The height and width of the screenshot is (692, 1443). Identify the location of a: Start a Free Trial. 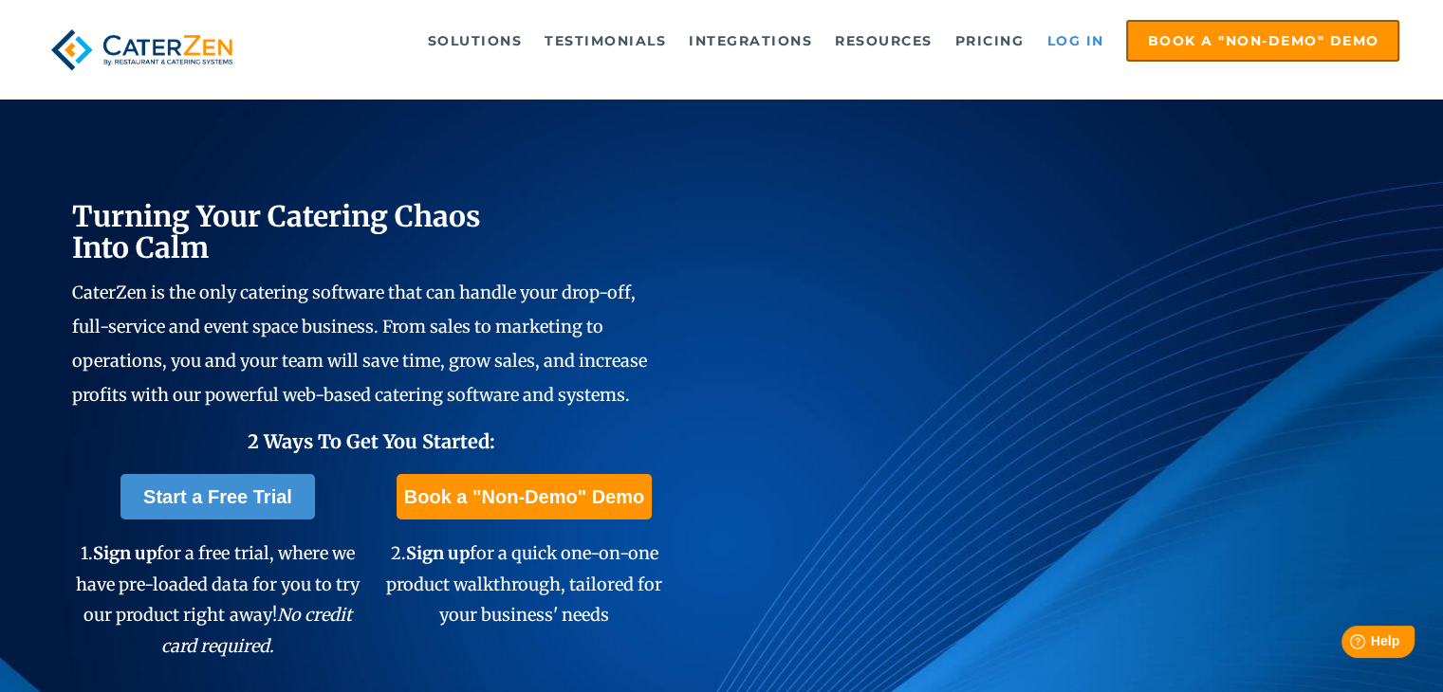
(217, 497).